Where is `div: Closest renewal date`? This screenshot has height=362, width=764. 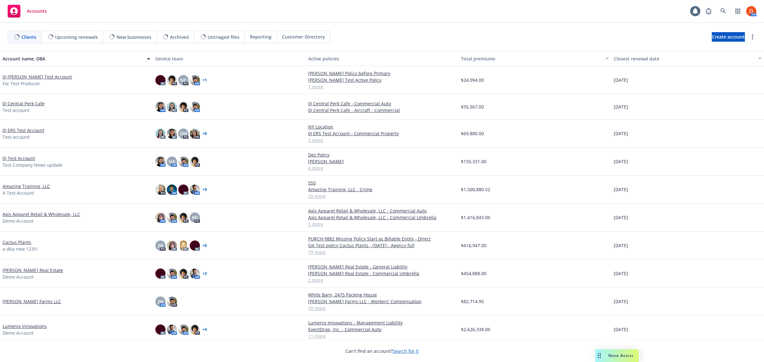
div: Closest renewal date is located at coordinates (684, 59).